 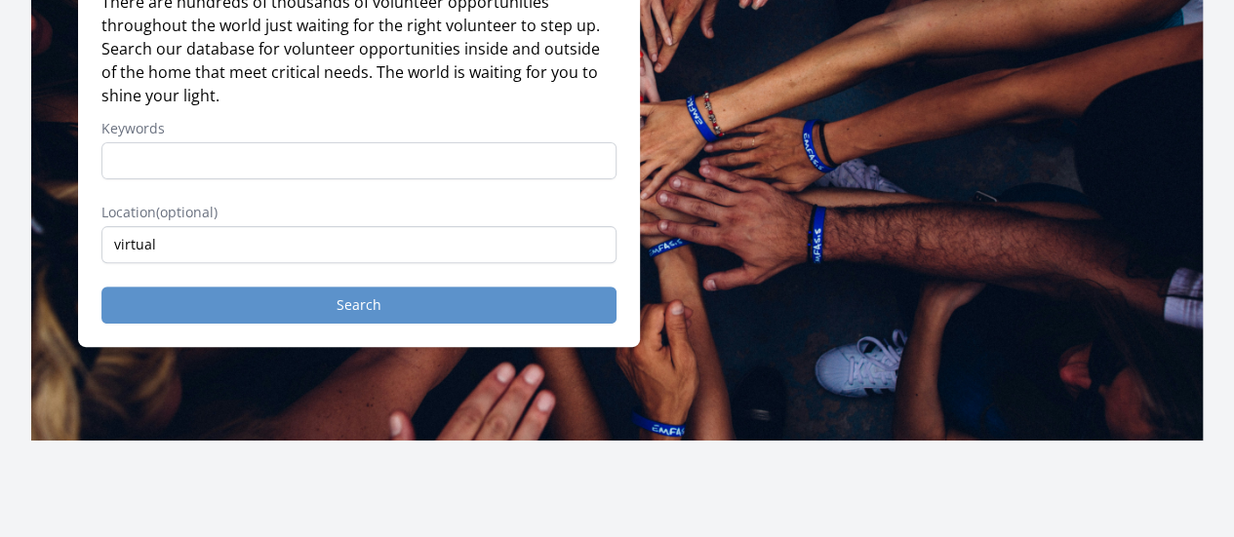 I want to click on label: Keywords, so click(x=359, y=129).